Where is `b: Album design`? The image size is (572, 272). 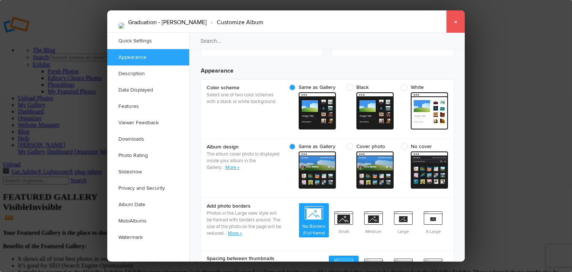 b: Album design is located at coordinates (244, 147).